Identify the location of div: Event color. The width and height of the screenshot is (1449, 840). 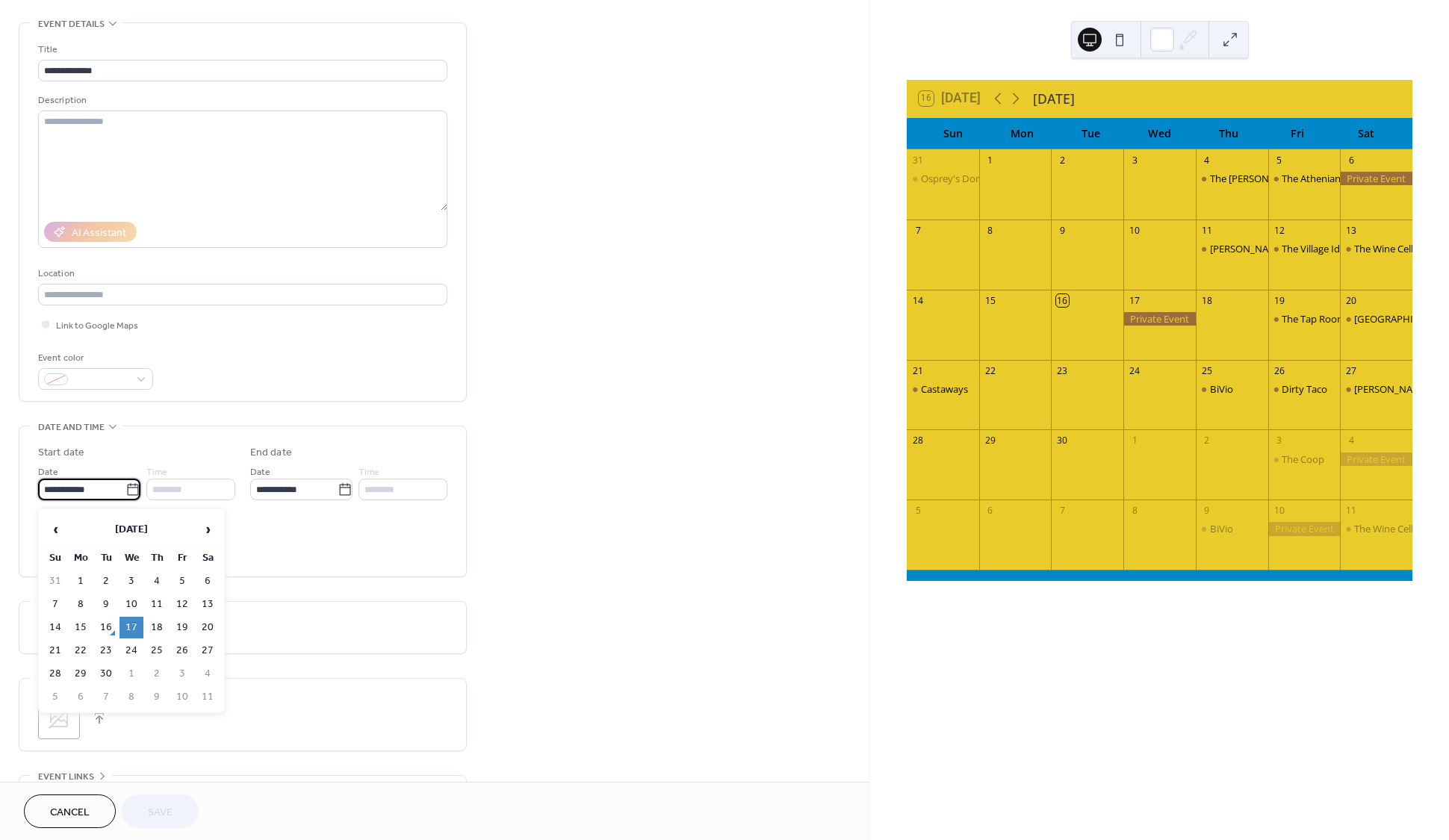
(94, 357).